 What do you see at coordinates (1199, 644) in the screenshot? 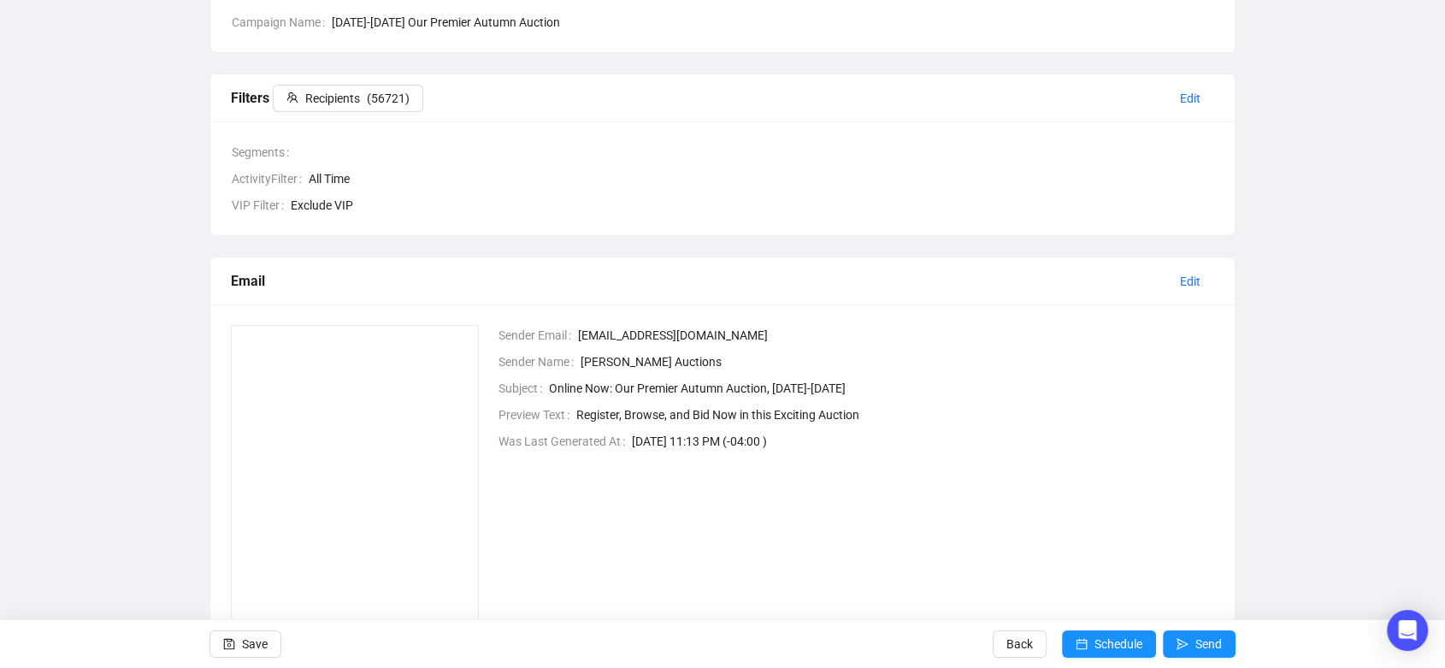
I see `button: Send` at bounding box center [1199, 644].